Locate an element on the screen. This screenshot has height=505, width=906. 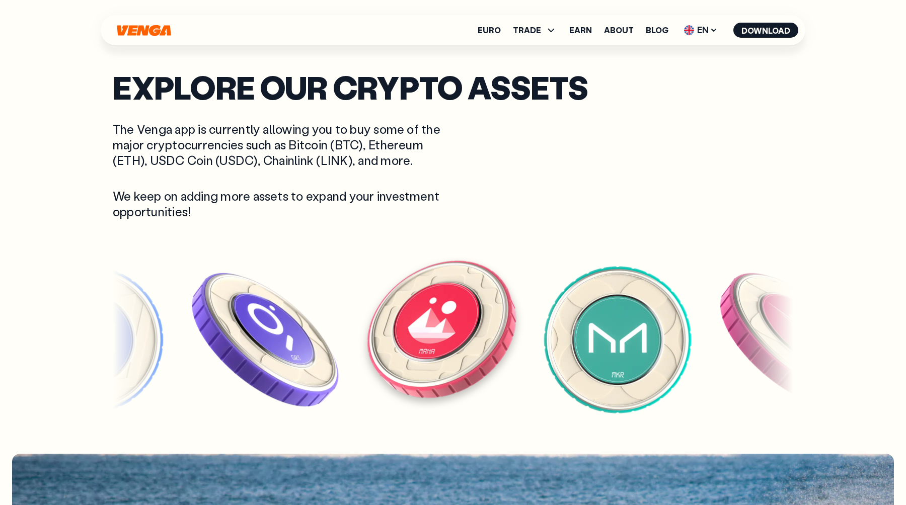
a: Home is located at coordinates (144, 30).